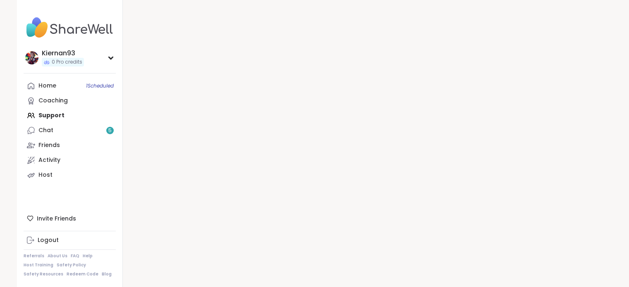 The image size is (629, 287). Describe the element at coordinates (49, 146) in the screenshot. I see `div: Friends` at that location.